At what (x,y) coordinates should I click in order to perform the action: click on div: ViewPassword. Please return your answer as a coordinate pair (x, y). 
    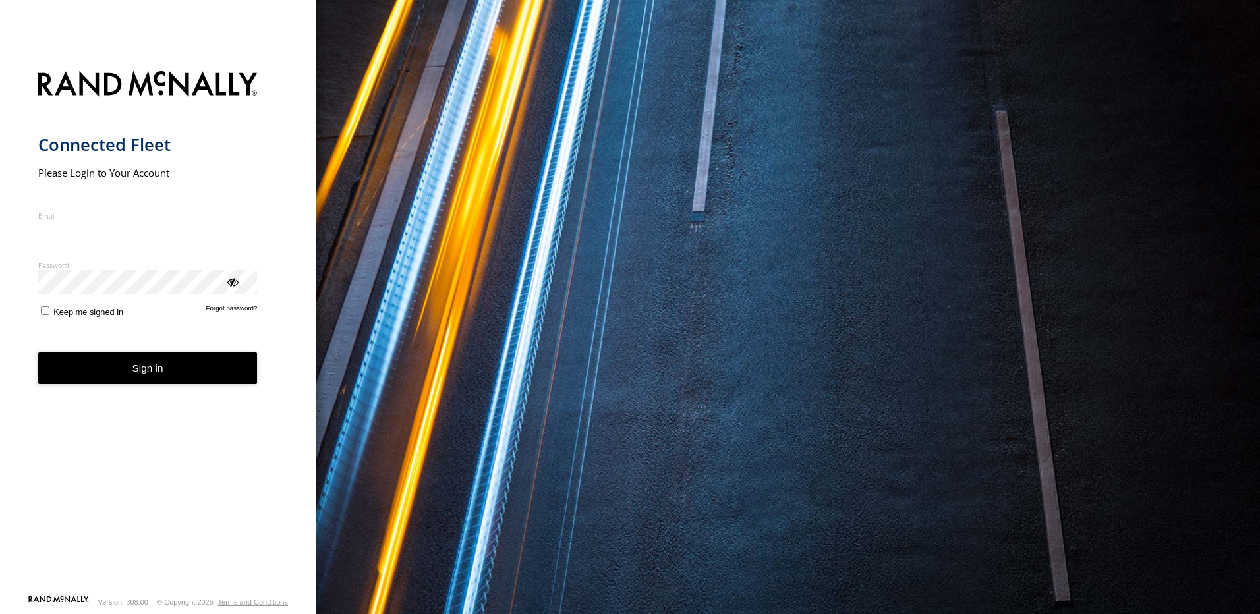
    Looking at the image, I should click on (232, 281).